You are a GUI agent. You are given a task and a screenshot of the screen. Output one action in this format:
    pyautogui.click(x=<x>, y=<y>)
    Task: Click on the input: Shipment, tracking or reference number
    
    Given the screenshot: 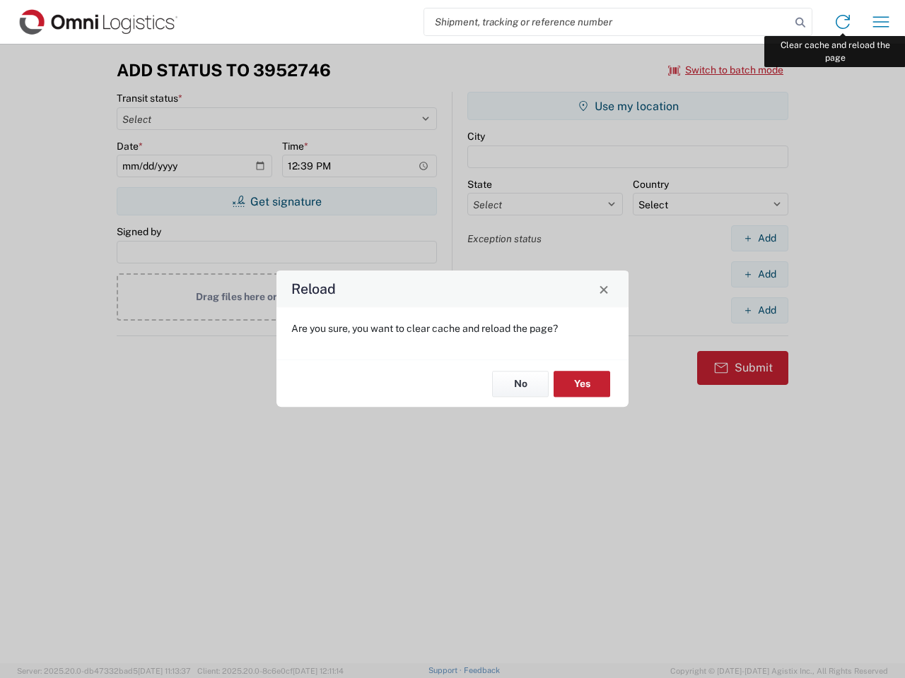 What is the action you would take?
    pyautogui.click(x=607, y=22)
    